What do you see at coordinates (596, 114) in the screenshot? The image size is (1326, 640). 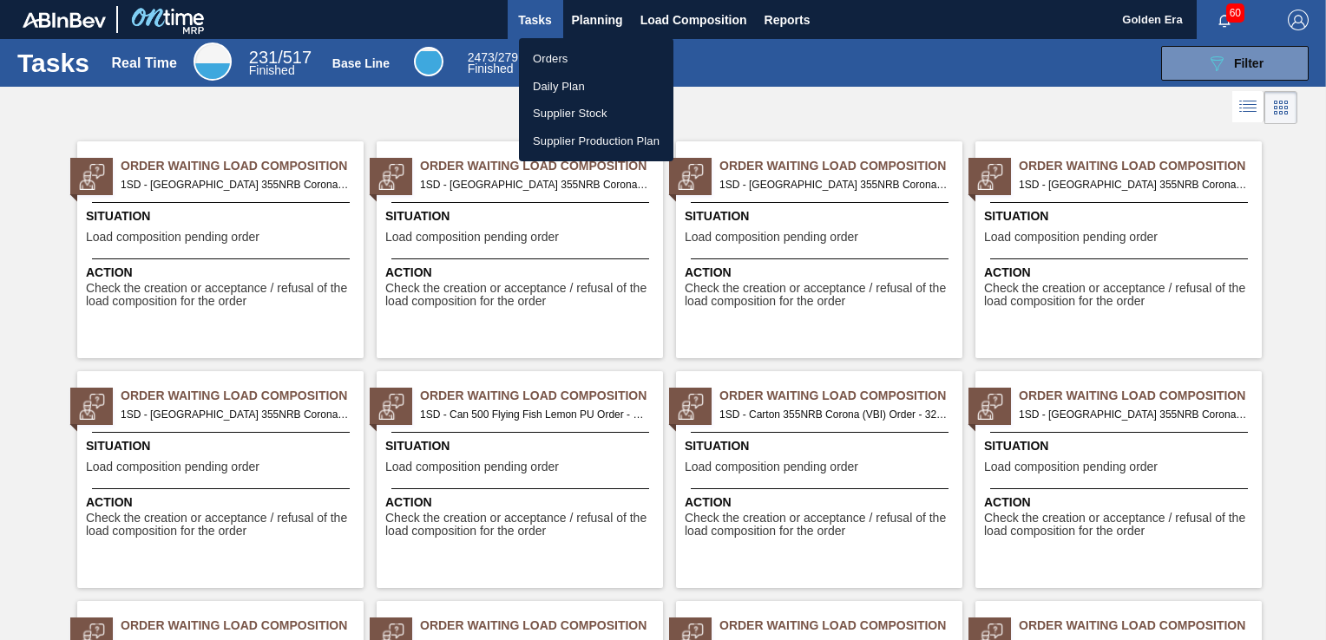 I see `li: Supplier Stock` at bounding box center [596, 114].